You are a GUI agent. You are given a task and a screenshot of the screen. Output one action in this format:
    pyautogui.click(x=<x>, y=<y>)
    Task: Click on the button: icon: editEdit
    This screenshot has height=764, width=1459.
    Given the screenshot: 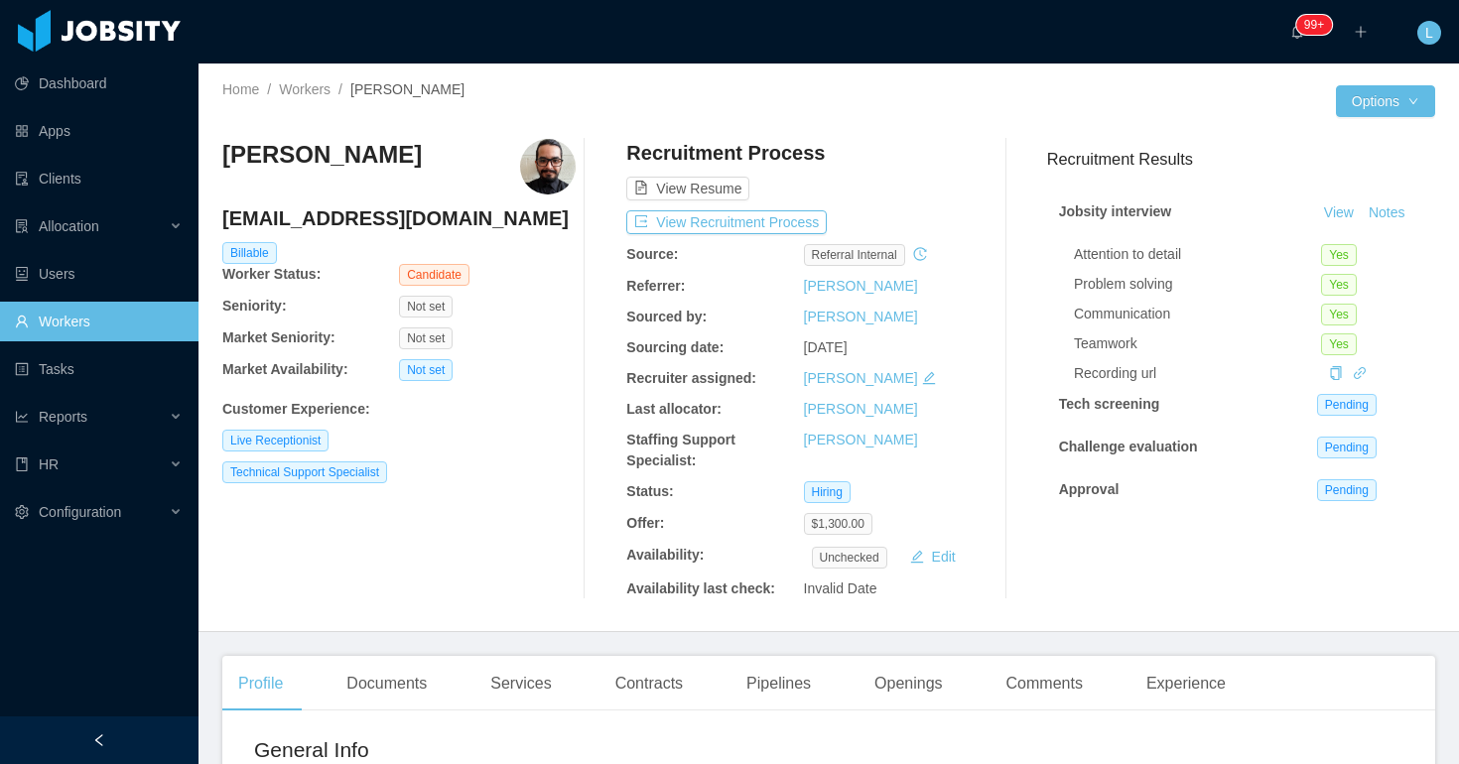 What is the action you would take?
    pyautogui.click(x=933, y=557)
    